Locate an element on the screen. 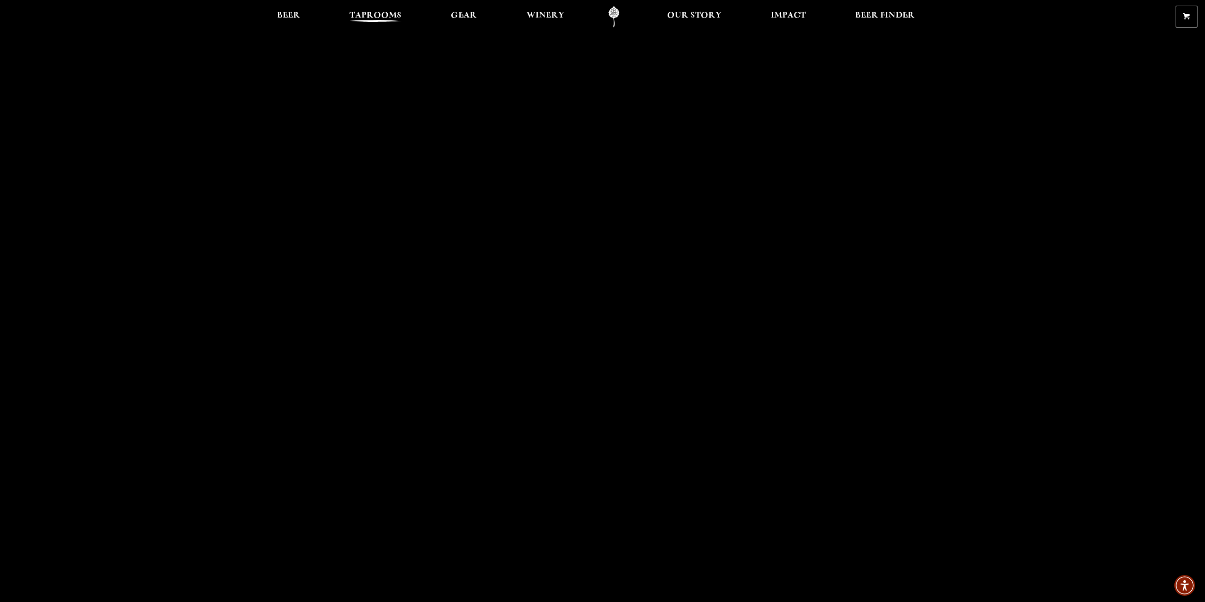  div: Accessibility Menu is located at coordinates (1185, 585).